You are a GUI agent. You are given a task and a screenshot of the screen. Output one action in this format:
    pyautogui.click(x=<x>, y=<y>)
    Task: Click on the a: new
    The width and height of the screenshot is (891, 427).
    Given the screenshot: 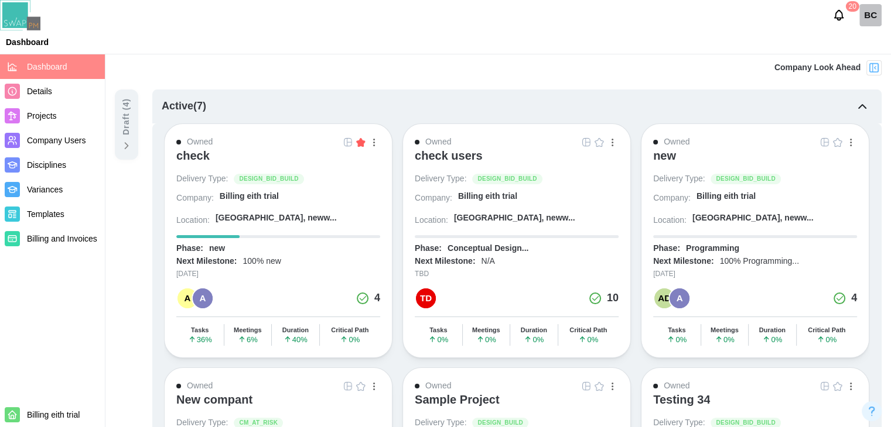 What is the action you would take?
    pyautogui.click(x=755, y=161)
    